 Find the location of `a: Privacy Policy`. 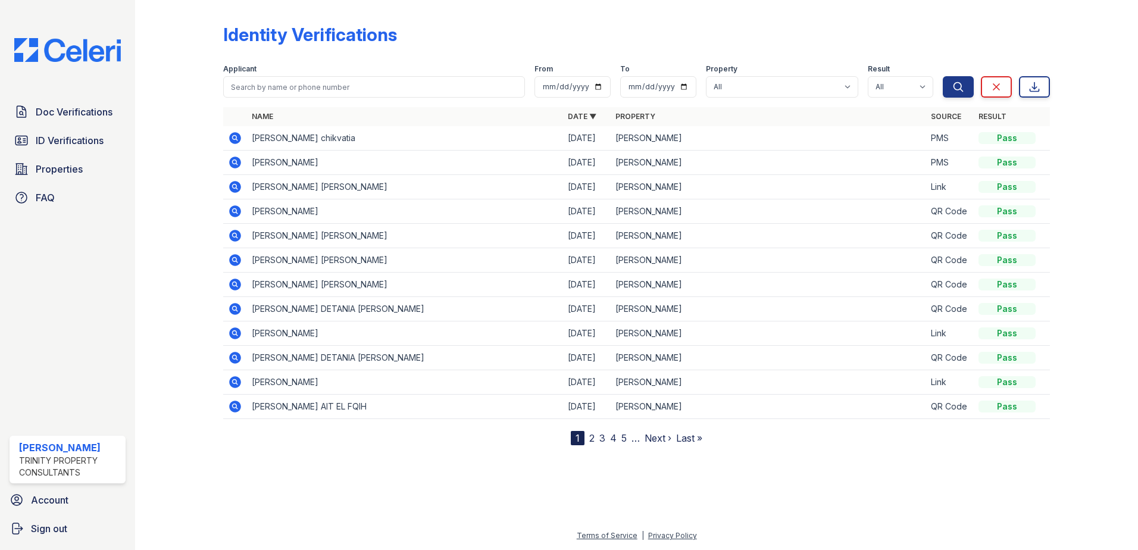

a: Privacy Policy is located at coordinates (673, 535).